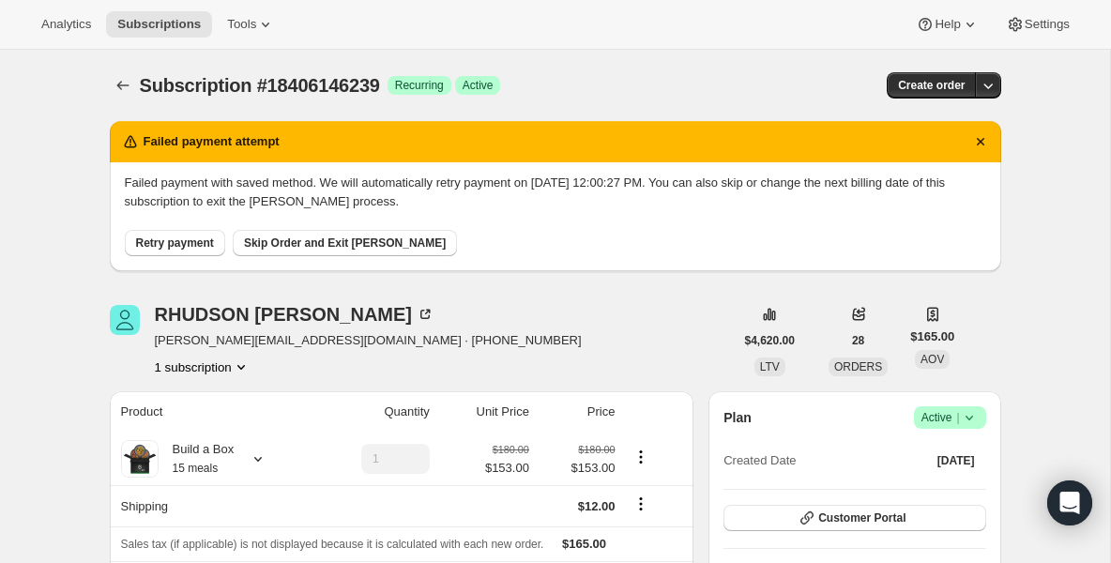 Image resolution: width=1111 pixels, height=563 pixels. What do you see at coordinates (210, 506) in the screenshot?
I see `th: Shipping` at bounding box center [210, 506].